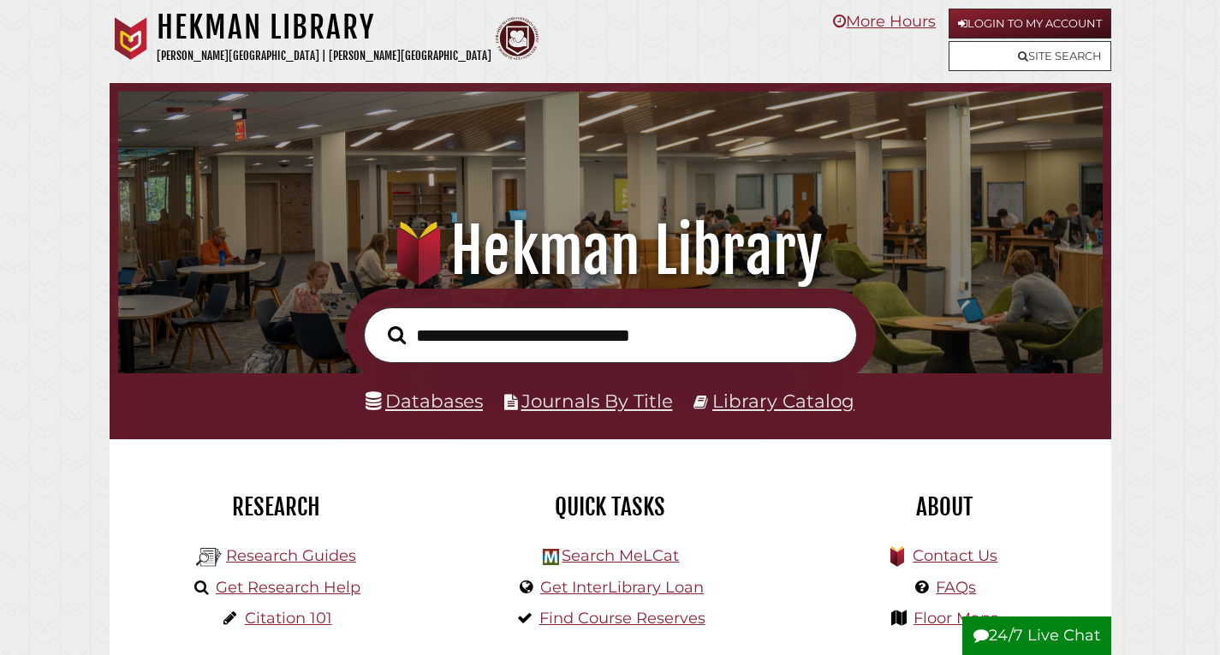 The height and width of the screenshot is (655, 1220). I want to click on a: Contact Us, so click(955, 556).